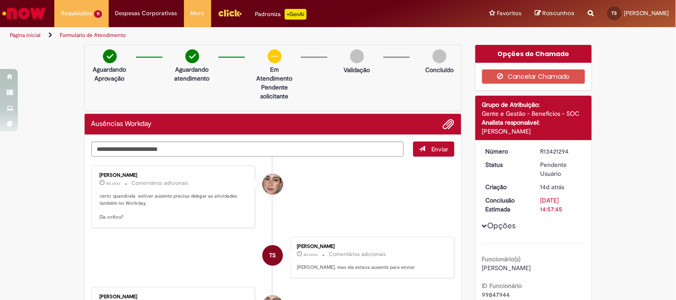 Image resolution: width=676 pixels, height=300 pixels. Describe the element at coordinates (502, 286) in the screenshot. I see `b: ID Funcionário` at that location.